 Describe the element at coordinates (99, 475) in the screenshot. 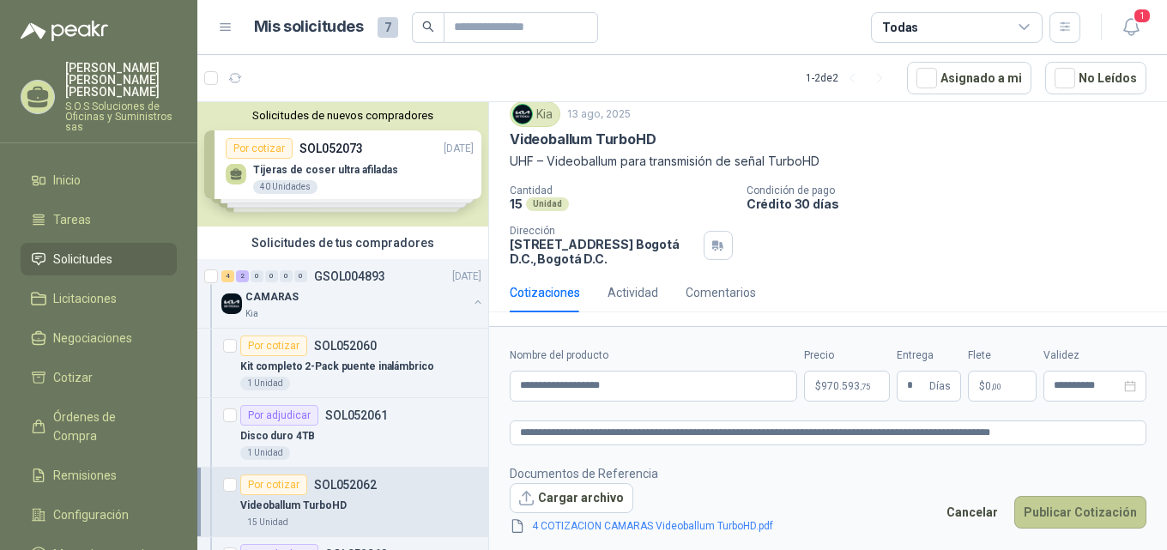

I see `a: Remisiones` at that location.